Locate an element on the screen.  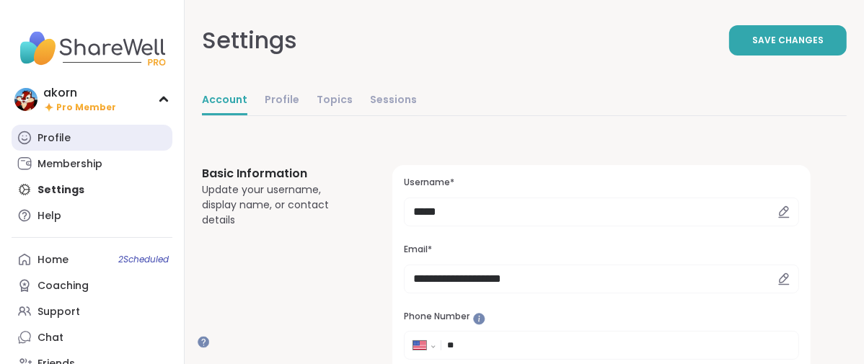
a: Membership is located at coordinates (92, 164).